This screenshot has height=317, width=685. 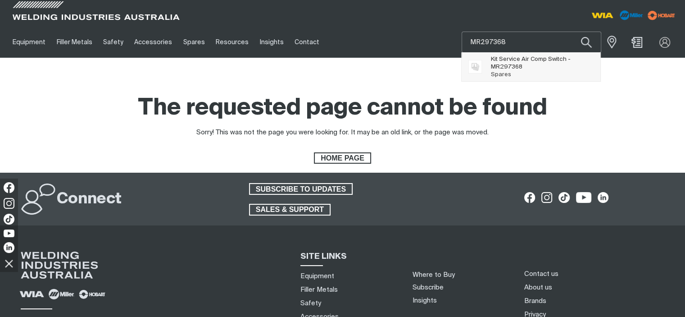 I want to click on a: About us, so click(x=538, y=287).